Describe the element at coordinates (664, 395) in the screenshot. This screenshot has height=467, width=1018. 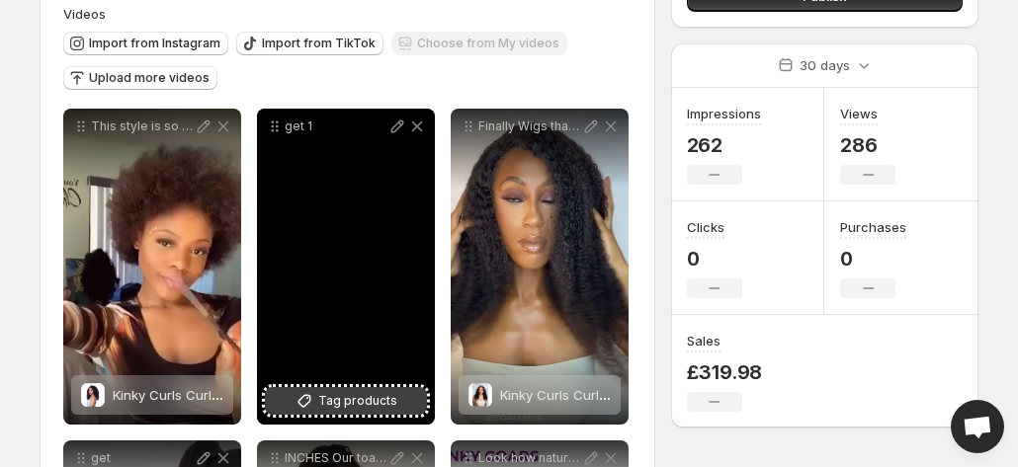
I see `span: Kinky Curls Curly Lace Front/ Glueless Wig 13x4/ 5x5` at that location.